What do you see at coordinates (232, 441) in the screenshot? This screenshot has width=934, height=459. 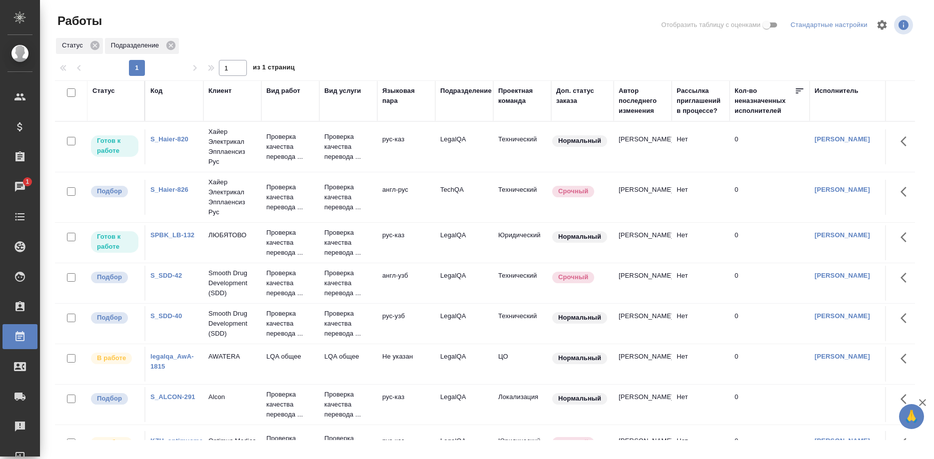 I see `p: Optimus Medica` at bounding box center [232, 441].